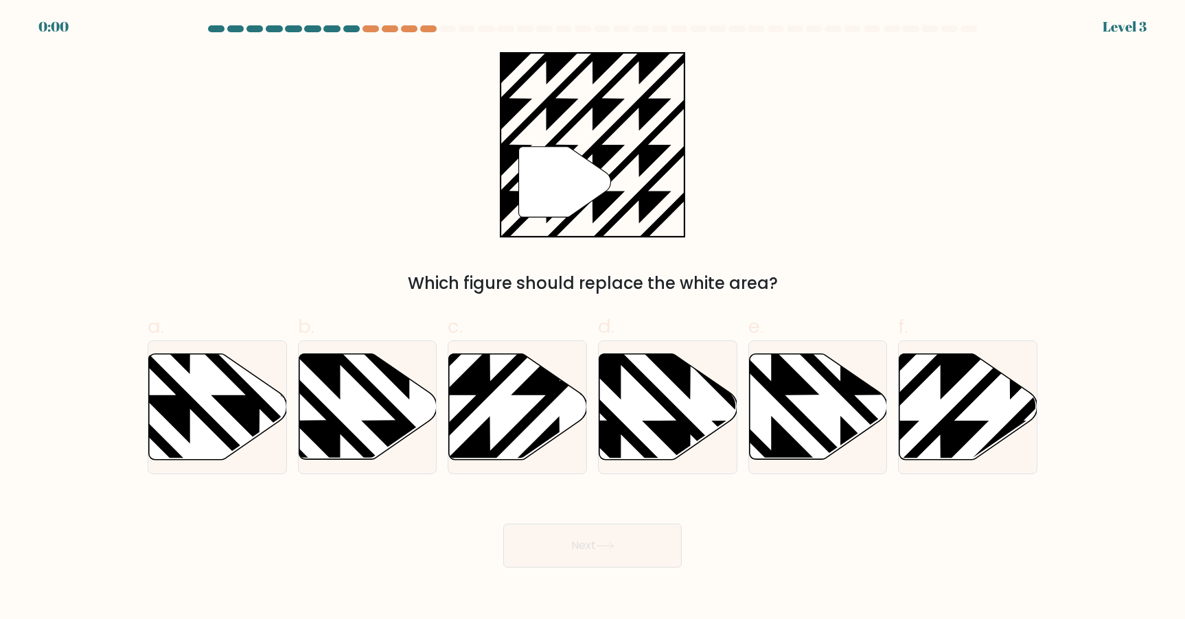  Describe the element at coordinates (306, 326) in the screenshot. I see `span: b.` at that location.